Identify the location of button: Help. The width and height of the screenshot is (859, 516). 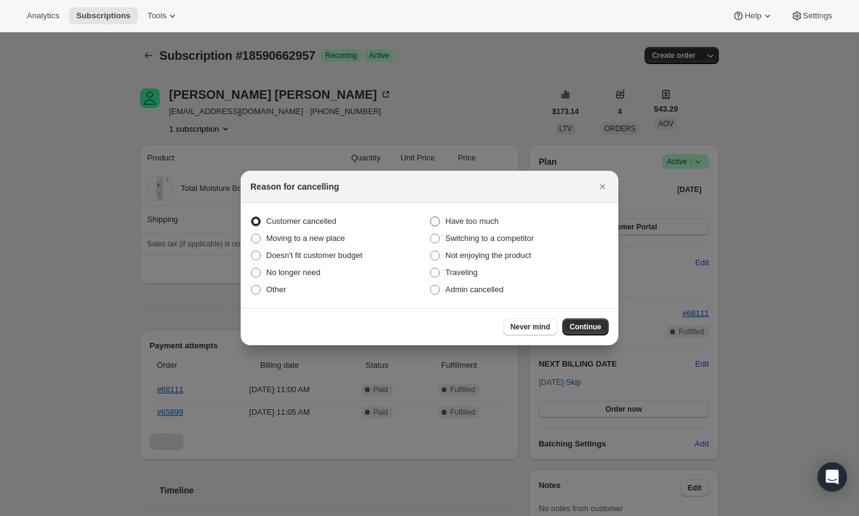
(753, 16).